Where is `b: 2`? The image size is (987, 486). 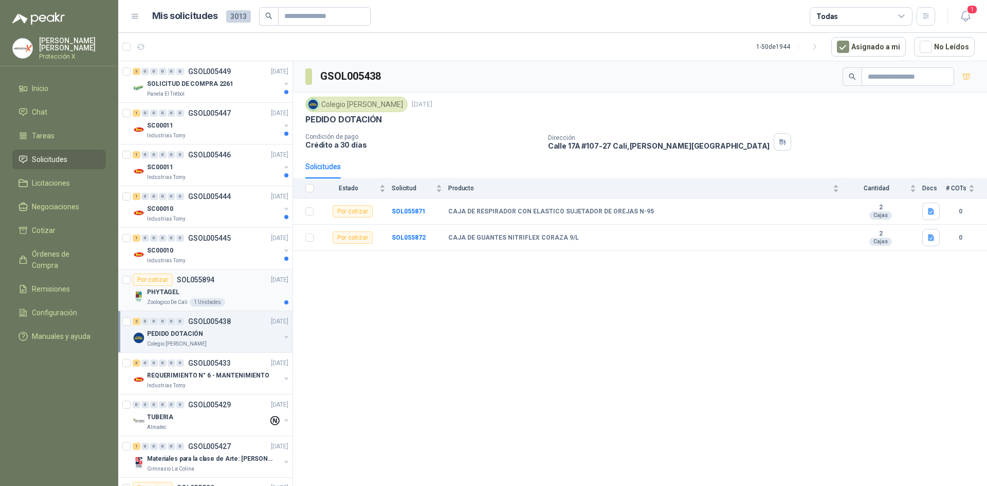
b: 2 is located at coordinates (881, 208).